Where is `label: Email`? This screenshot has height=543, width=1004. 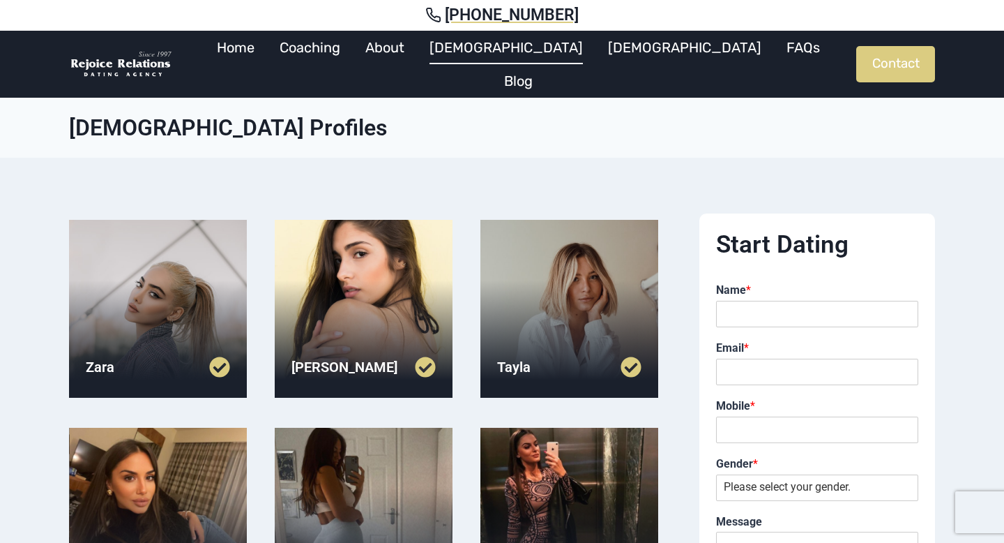
label: Email is located at coordinates (817, 348).